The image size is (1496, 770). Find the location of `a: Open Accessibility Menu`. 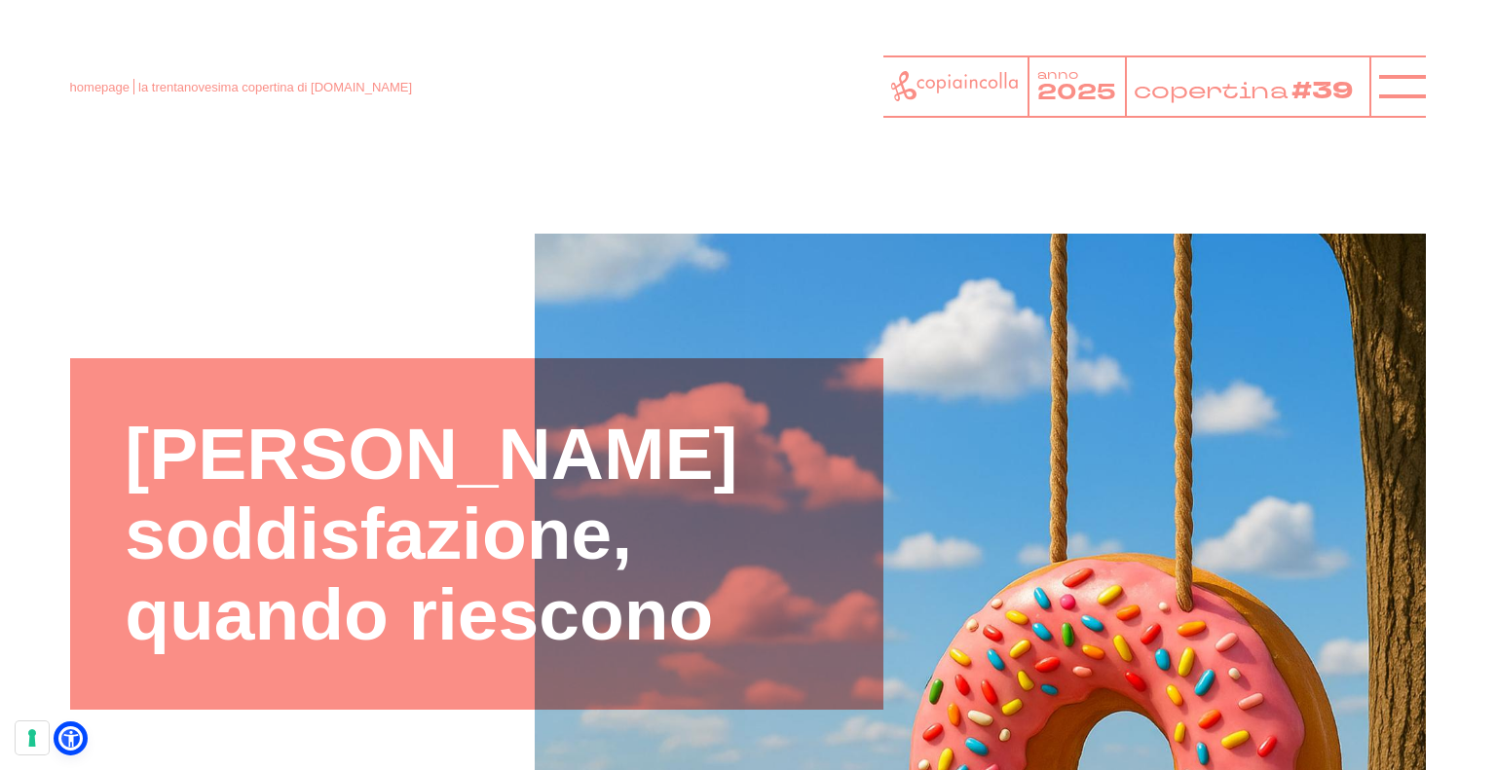

a: Open Accessibility Menu is located at coordinates (70, 738).